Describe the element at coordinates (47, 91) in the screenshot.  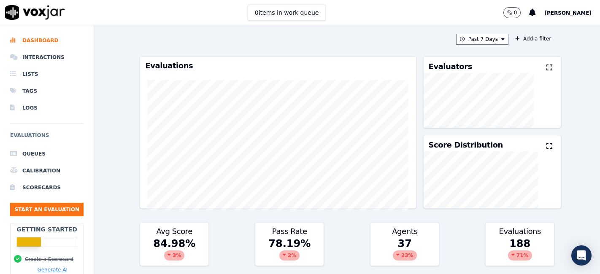
I see `li: Tags` at that location.